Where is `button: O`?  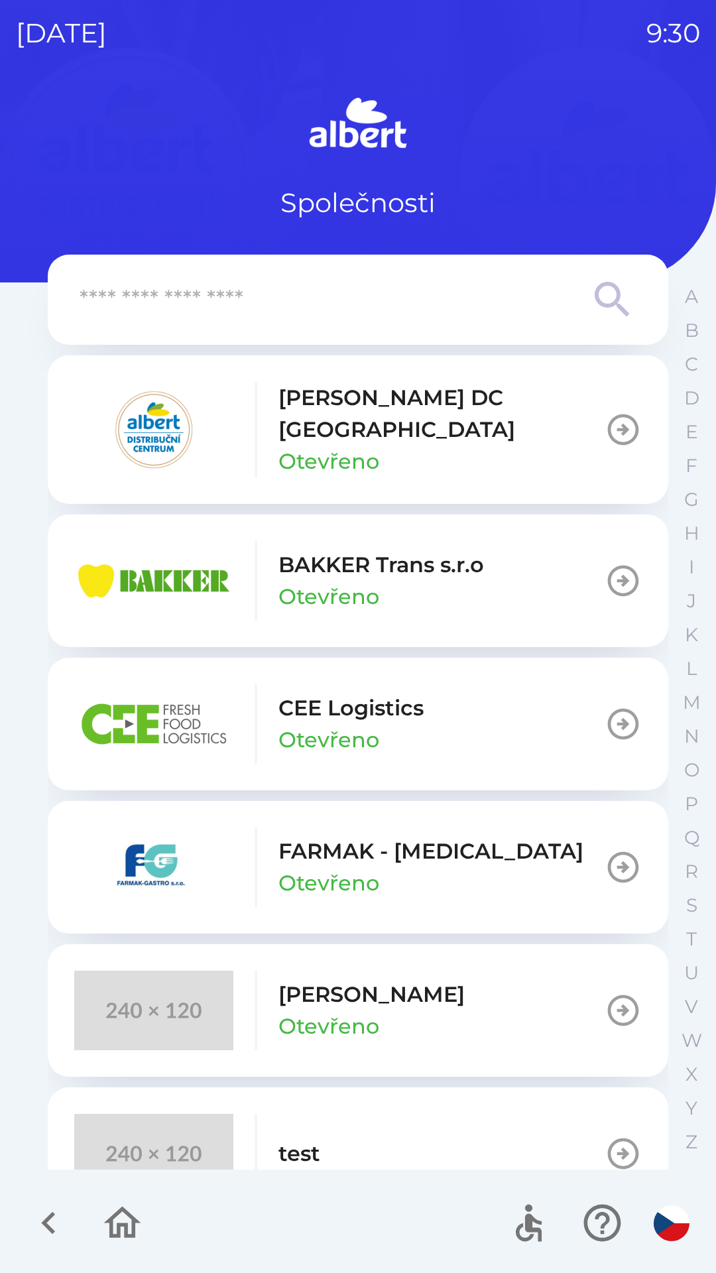 button: O is located at coordinates (691, 770).